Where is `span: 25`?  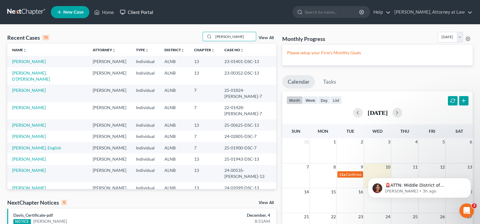 span: 25 is located at coordinates (415, 217).